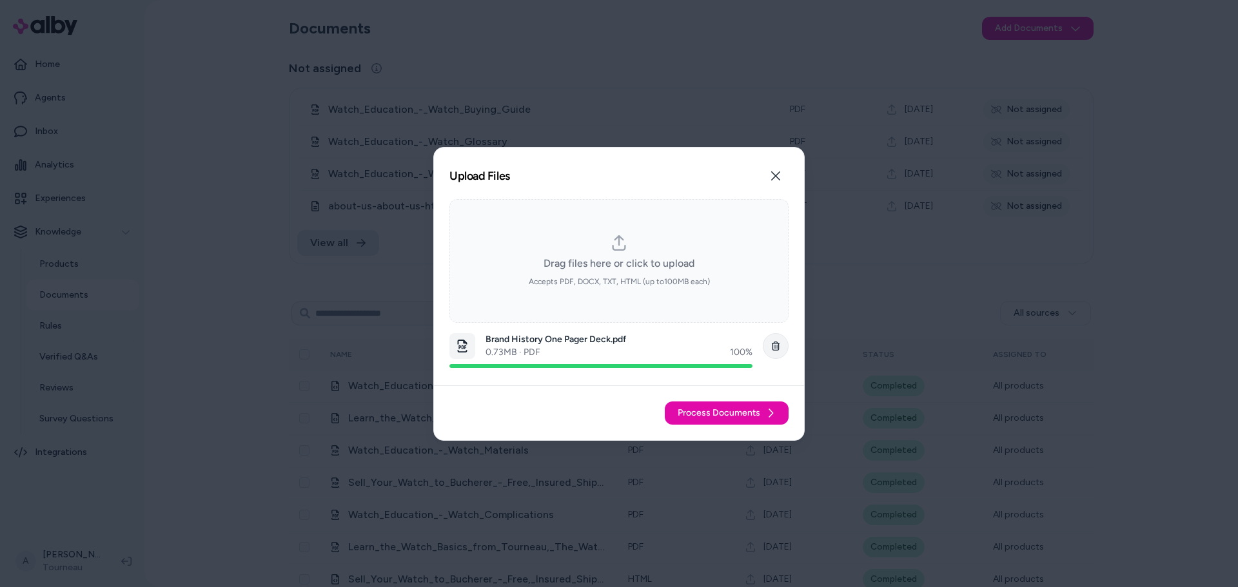  What do you see at coordinates (480, 176) in the screenshot?
I see `h2: Upload Files` at bounding box center [480, 176].